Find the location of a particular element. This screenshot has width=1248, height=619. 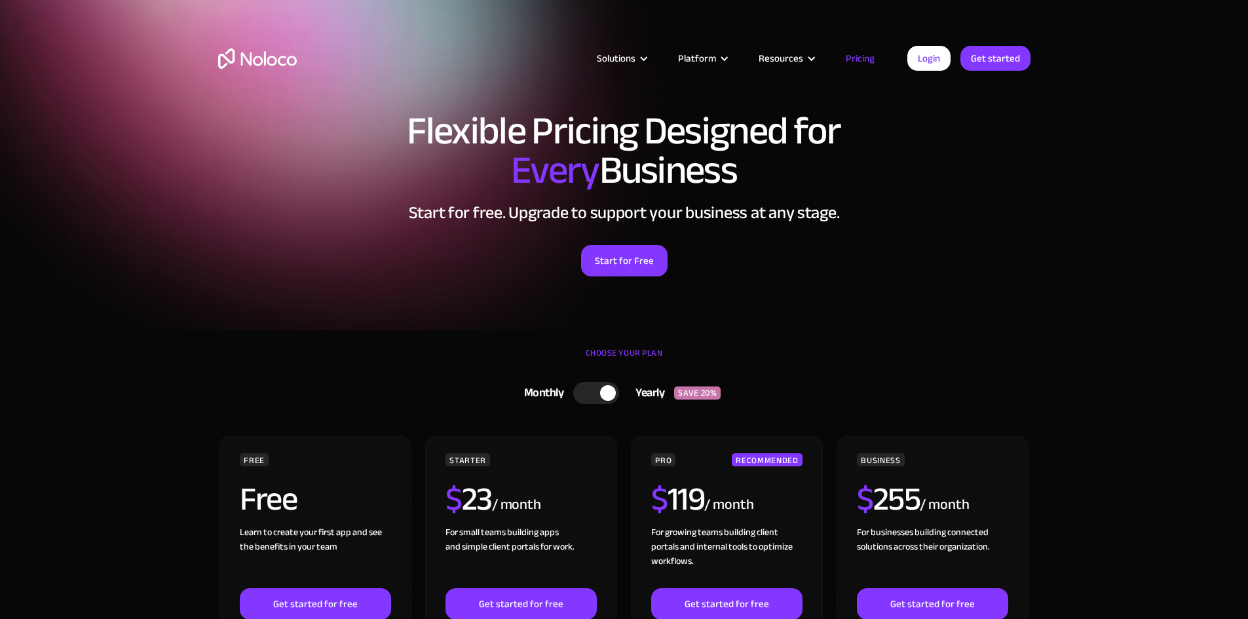

div: STARTER is located at coordinates (467, 460).